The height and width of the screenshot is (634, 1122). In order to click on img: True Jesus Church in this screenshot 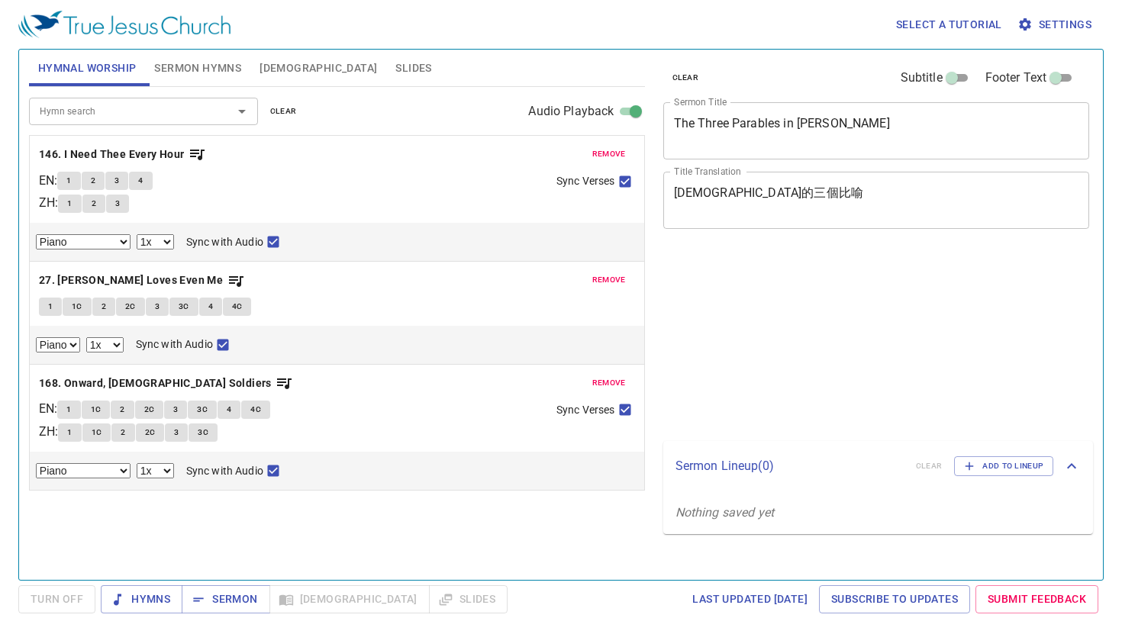, I will do `click(124, 24)`.